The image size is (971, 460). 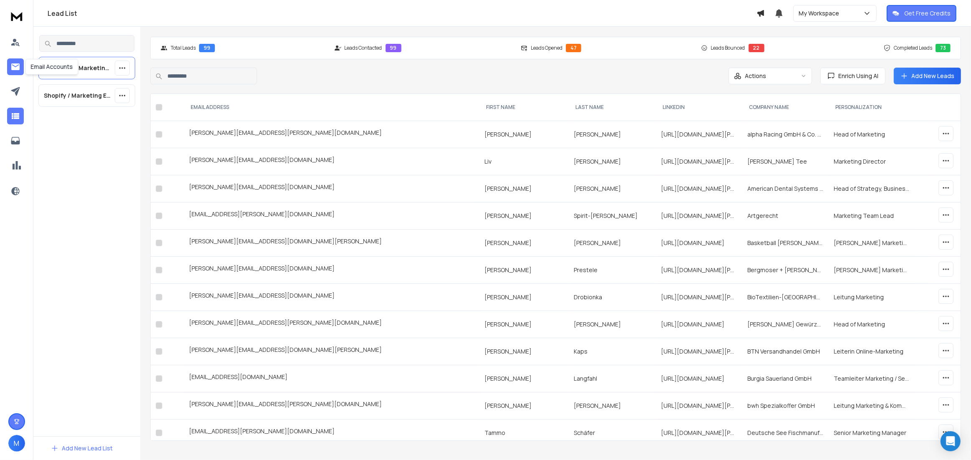 What do you see at coordinates (785, 433) in the screenshot?
I see `td: Deutsche See Fischmanufaktur` at bounding box center [785, 433].